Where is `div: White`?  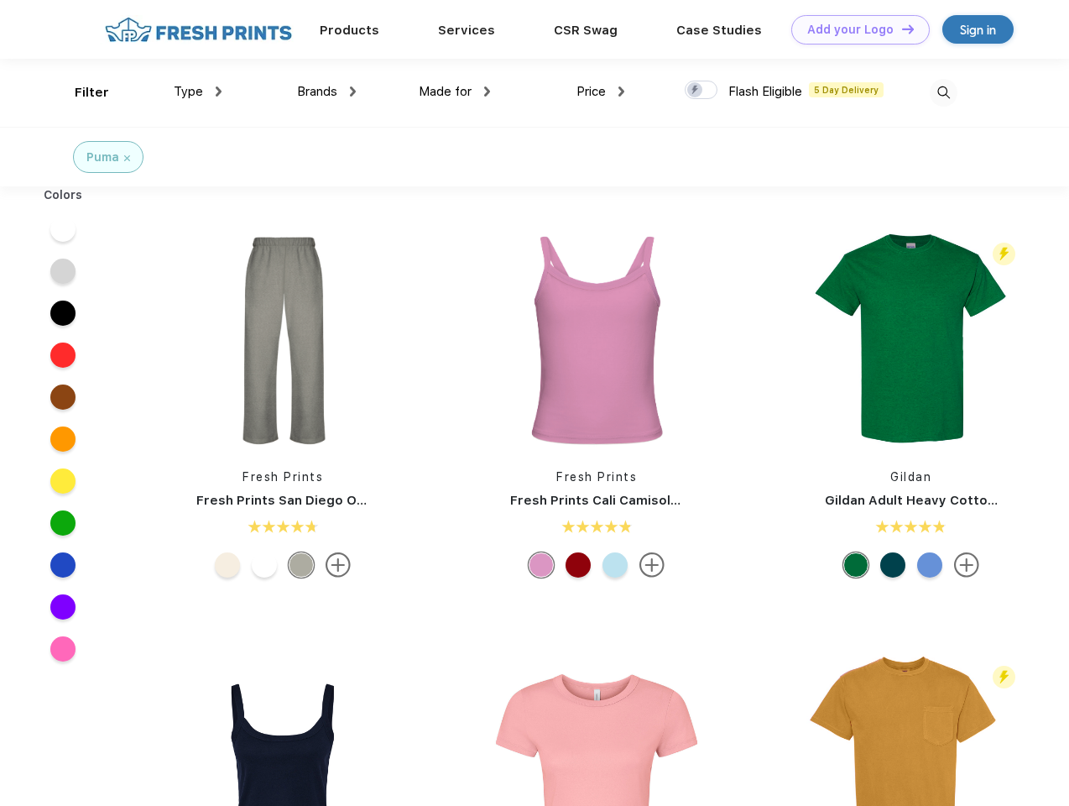 div: White is located at coordinates (264, 565).